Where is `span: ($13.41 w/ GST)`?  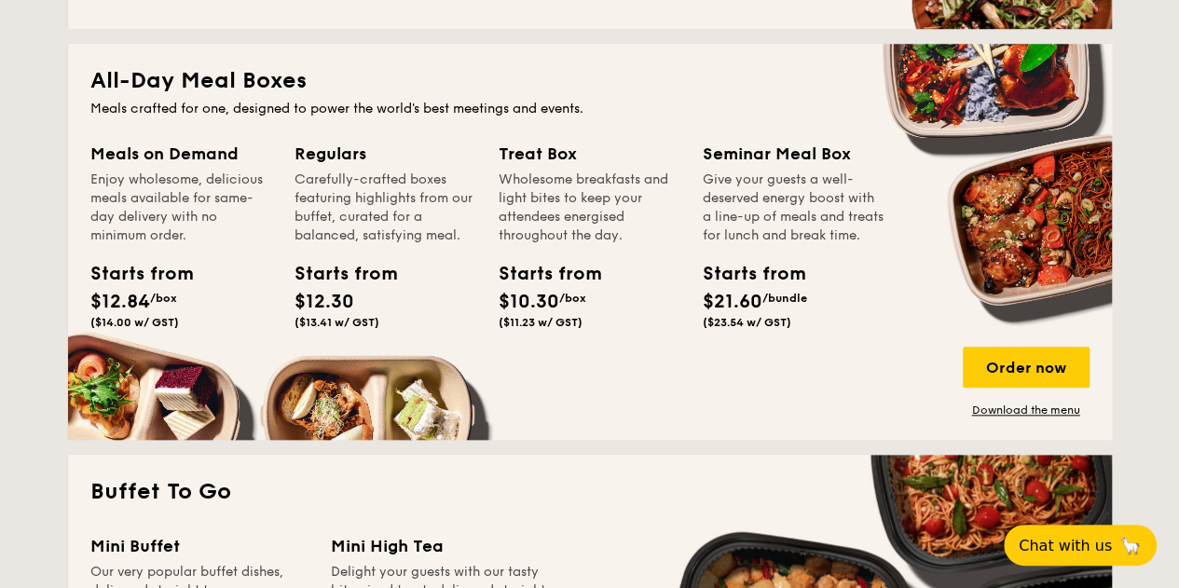 span: ($13.41 w/ GST) is located at coordinates (336, 322).